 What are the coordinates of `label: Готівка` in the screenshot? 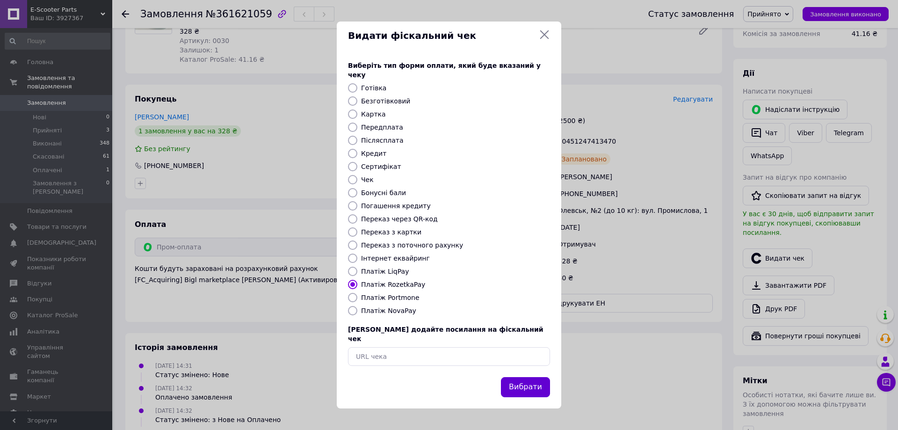 It's located at (374, 88).